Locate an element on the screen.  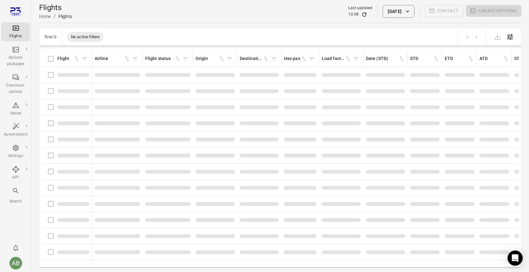
div: Open Intercom Messenger is located at coordinates (515, 258).